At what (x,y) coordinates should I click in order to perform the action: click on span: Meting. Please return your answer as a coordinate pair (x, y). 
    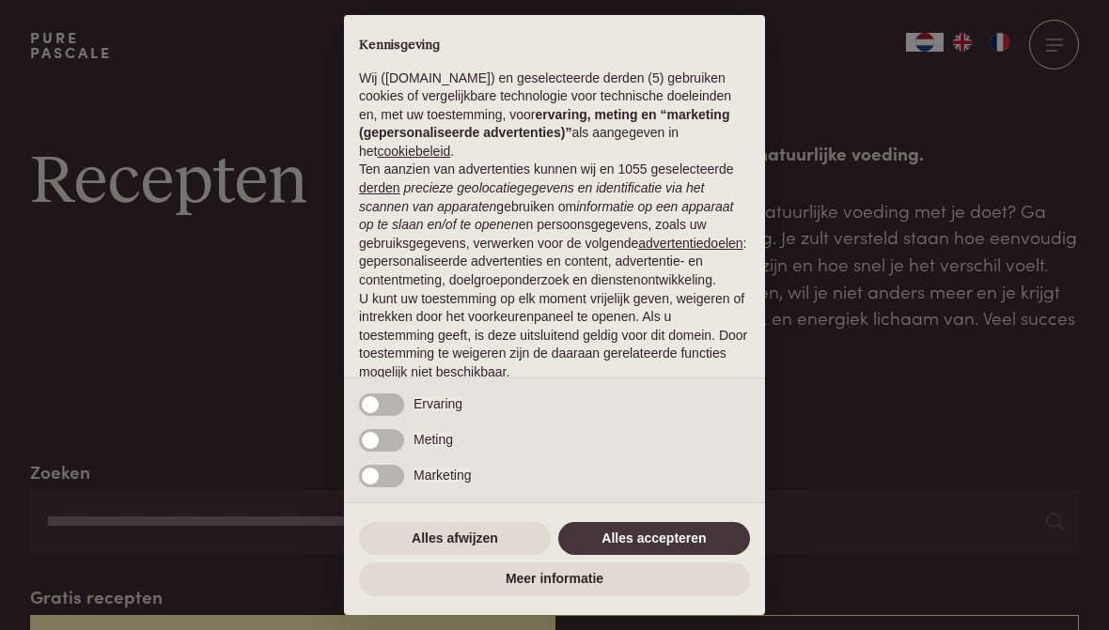
    Looking at the image, I should click on (433, 440).